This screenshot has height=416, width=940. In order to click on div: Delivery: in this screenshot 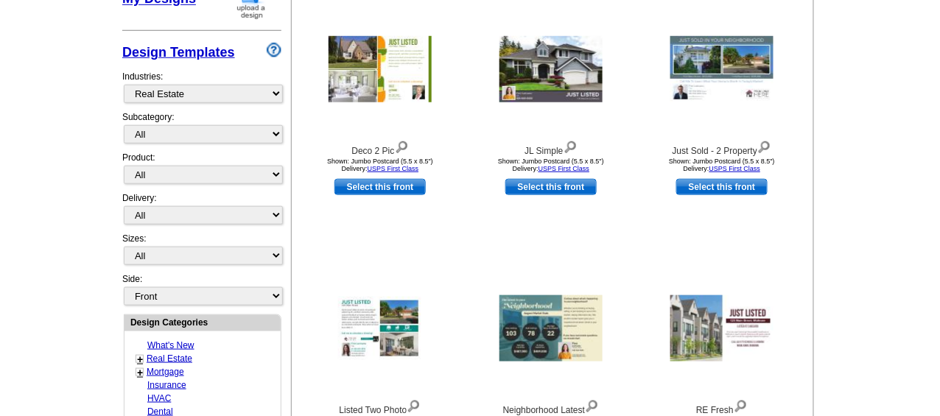, I will do `click(202, 211)`.